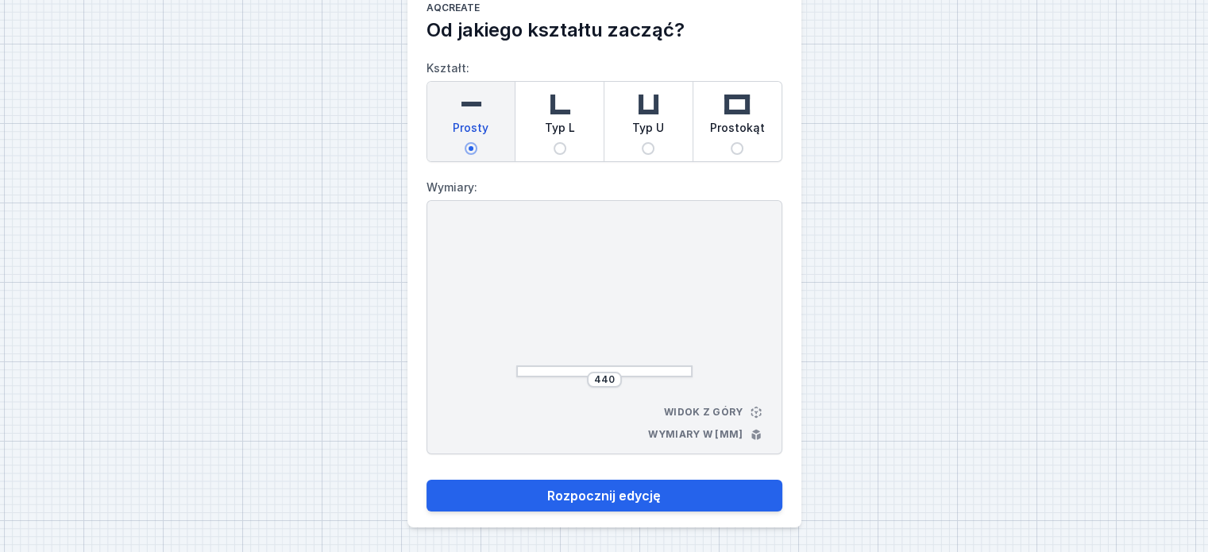 Image resolution: width=1208 pixels, height=552 pixels. Describe the element at coordinates (604, 496) in the screenshot. I see `button: Rozpocznij edycję` at that location.